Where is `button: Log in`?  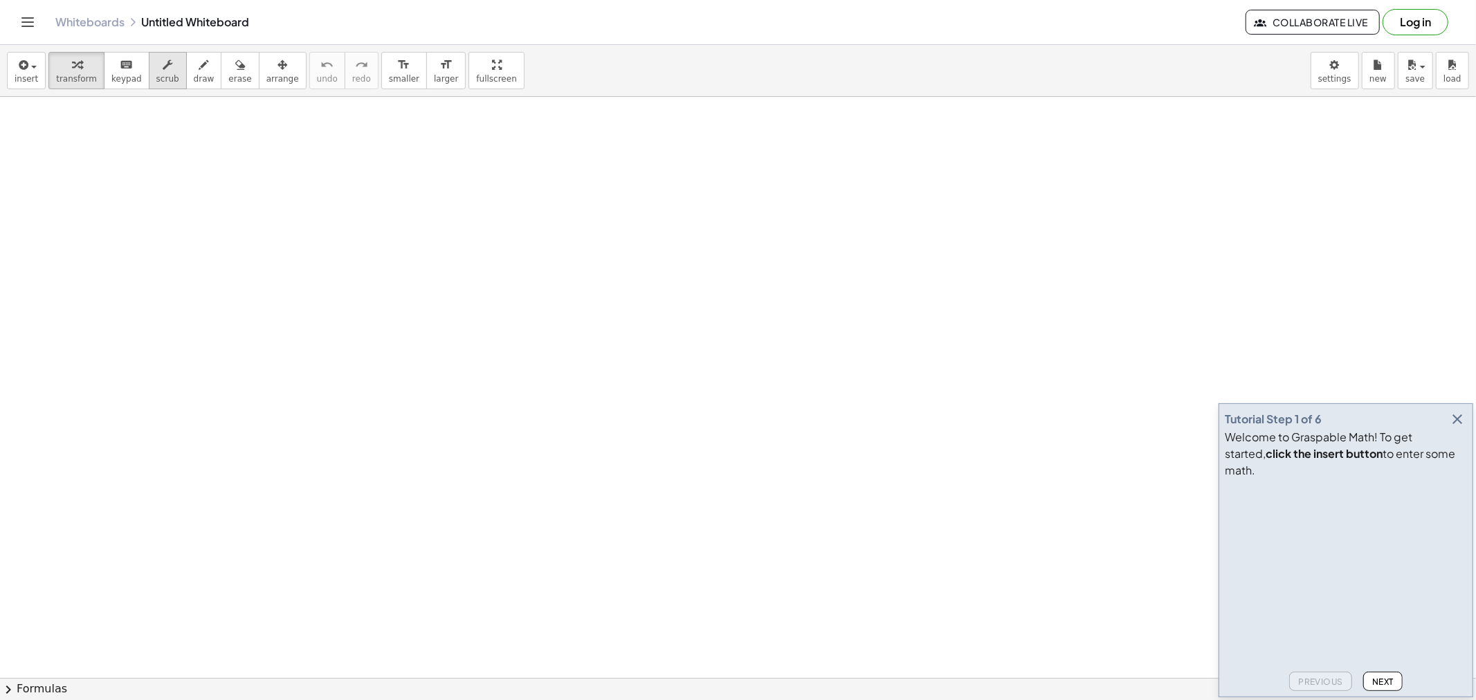 button: Log in is located at coordinates (1415, 22).